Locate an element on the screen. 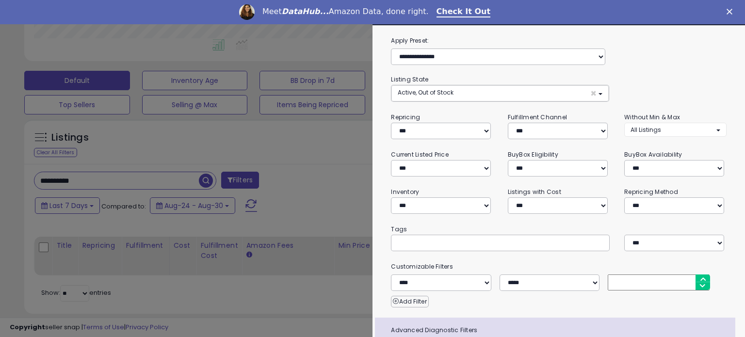  small: Listing State is located at coordinates (409, 79).